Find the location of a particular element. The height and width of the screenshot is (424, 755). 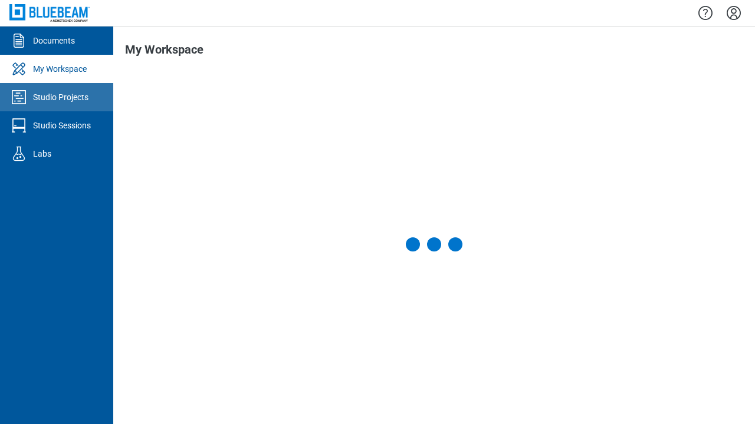

svg: Labs is located at coordinates (19, 154).